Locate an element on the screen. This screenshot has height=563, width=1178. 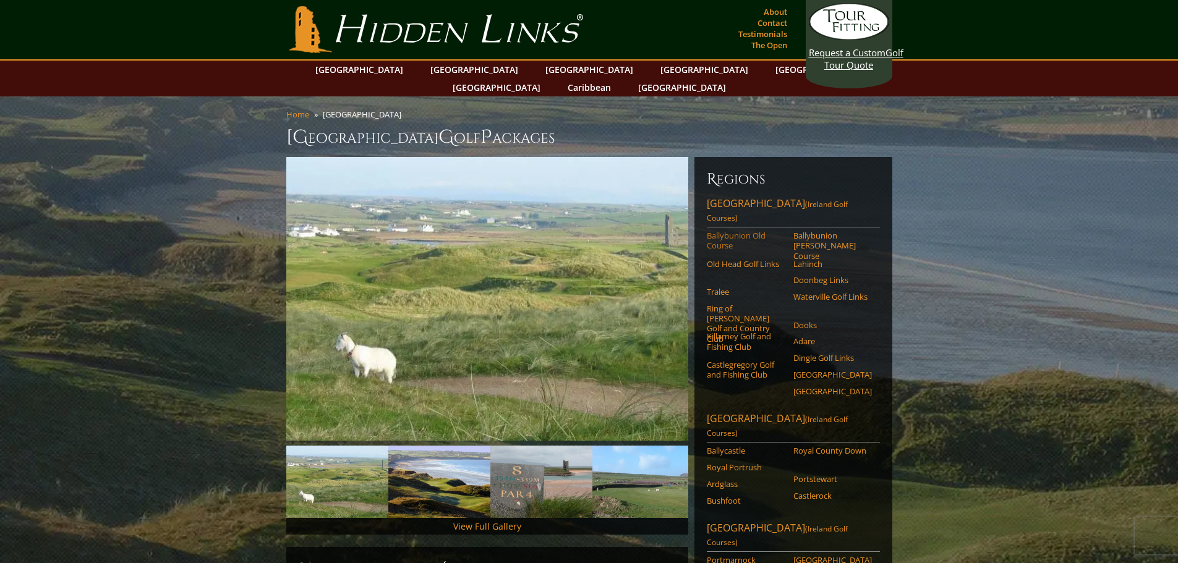
span: Request a Custom is located at coordinates (847, 53).